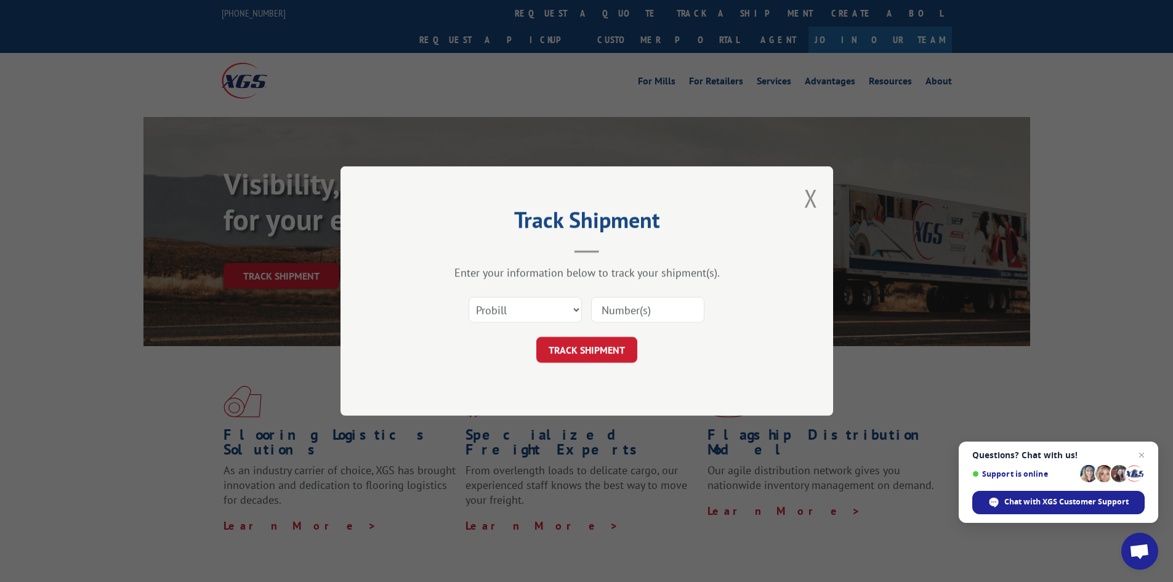 This screenshot has height=582, width=1173. I want to click on button: TRACK SHIPMENT, so click(587, 350).